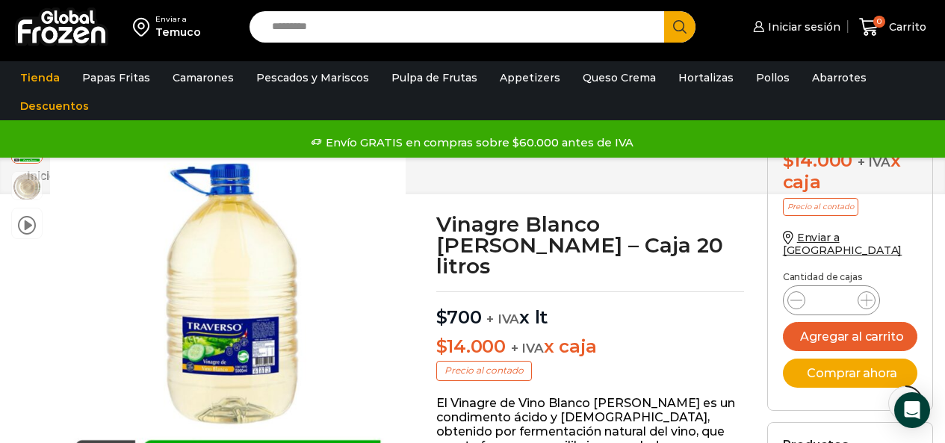 The image size is (945, 443). What do you see at coordinates (850, 373) in the screenshot?
I see `button: Comprar ahora` at bounding box center [850, 373].